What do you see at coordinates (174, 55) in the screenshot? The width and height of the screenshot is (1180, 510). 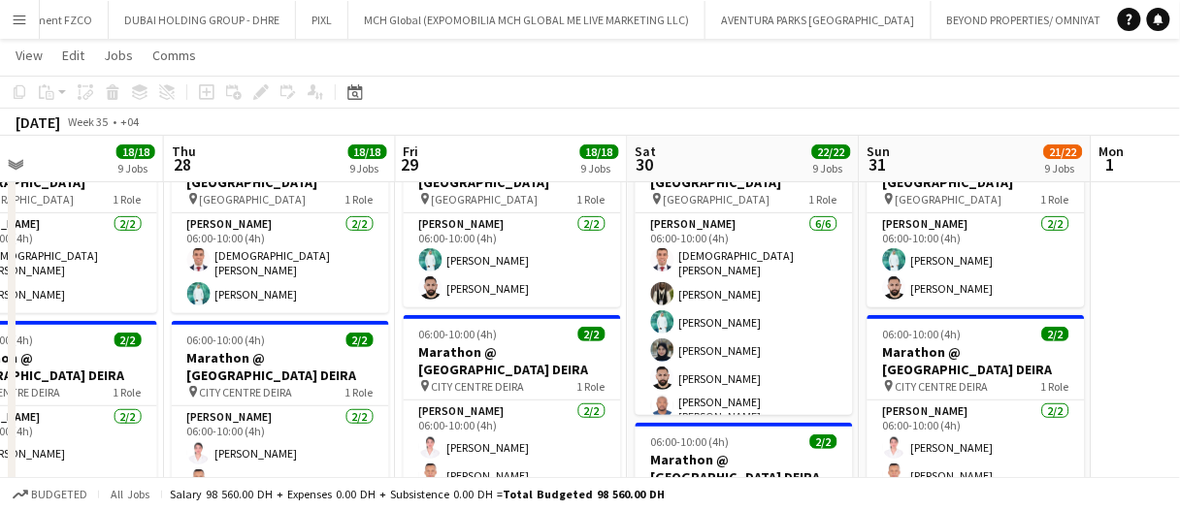 I see `a: Comms` at bounding box center [174, 55].